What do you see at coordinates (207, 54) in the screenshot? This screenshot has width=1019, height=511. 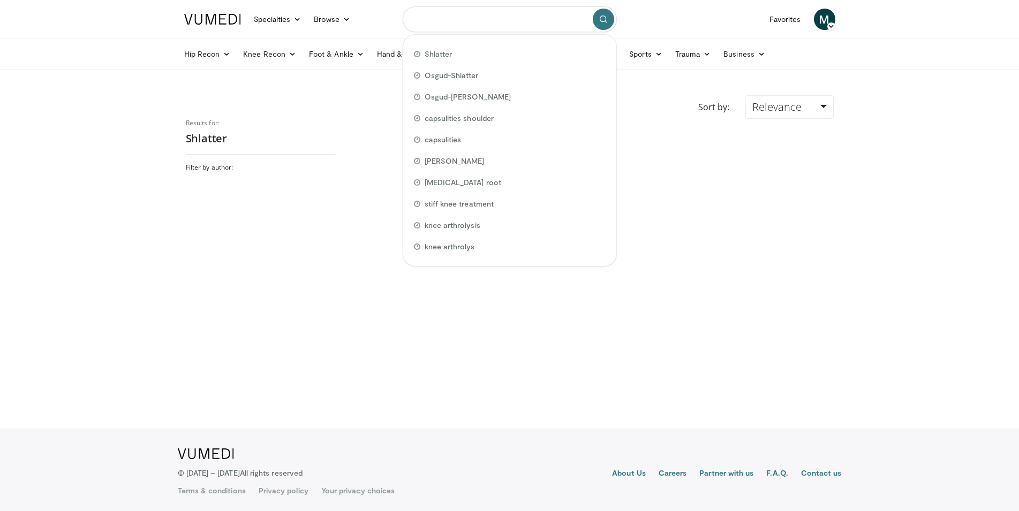 I see `a: Hip Recon` at bounding box center [207, 54].